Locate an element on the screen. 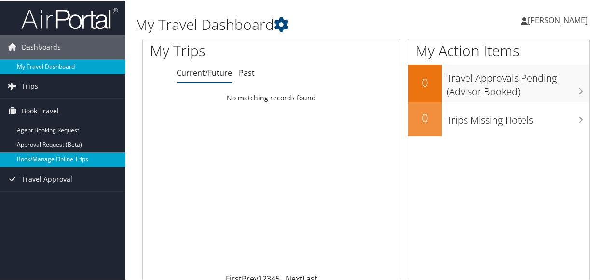 This screenshot has width=603, height=280. span: Travel Approval is located at coordinates (47, 178).